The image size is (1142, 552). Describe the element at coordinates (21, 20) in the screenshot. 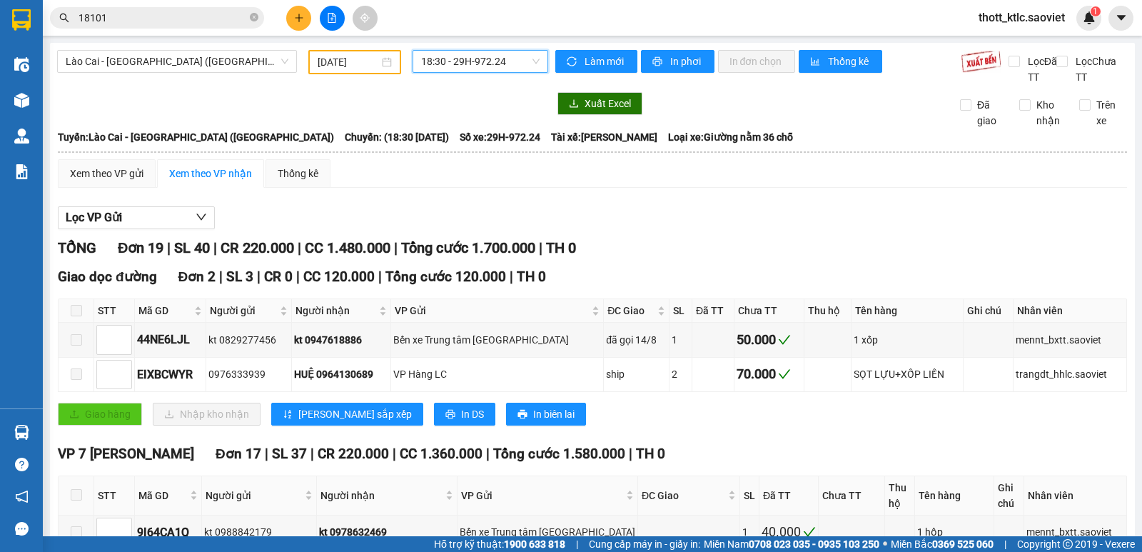

I see `img: logo-vxr` at that location.